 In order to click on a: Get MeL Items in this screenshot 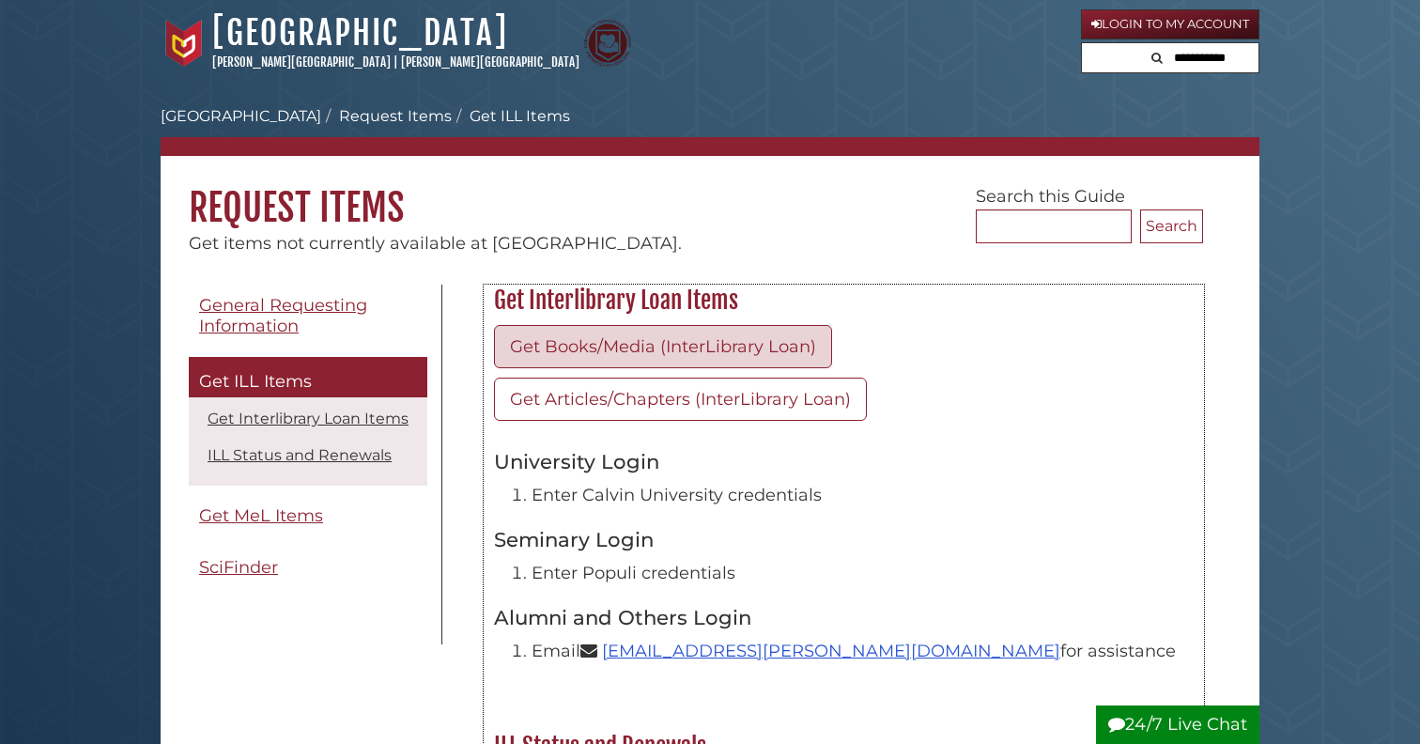, I will do `click(308, 516)`.